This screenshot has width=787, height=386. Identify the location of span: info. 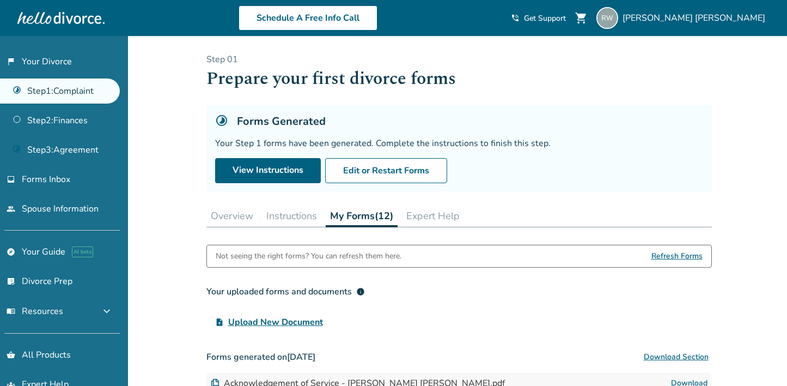
(361, 291).